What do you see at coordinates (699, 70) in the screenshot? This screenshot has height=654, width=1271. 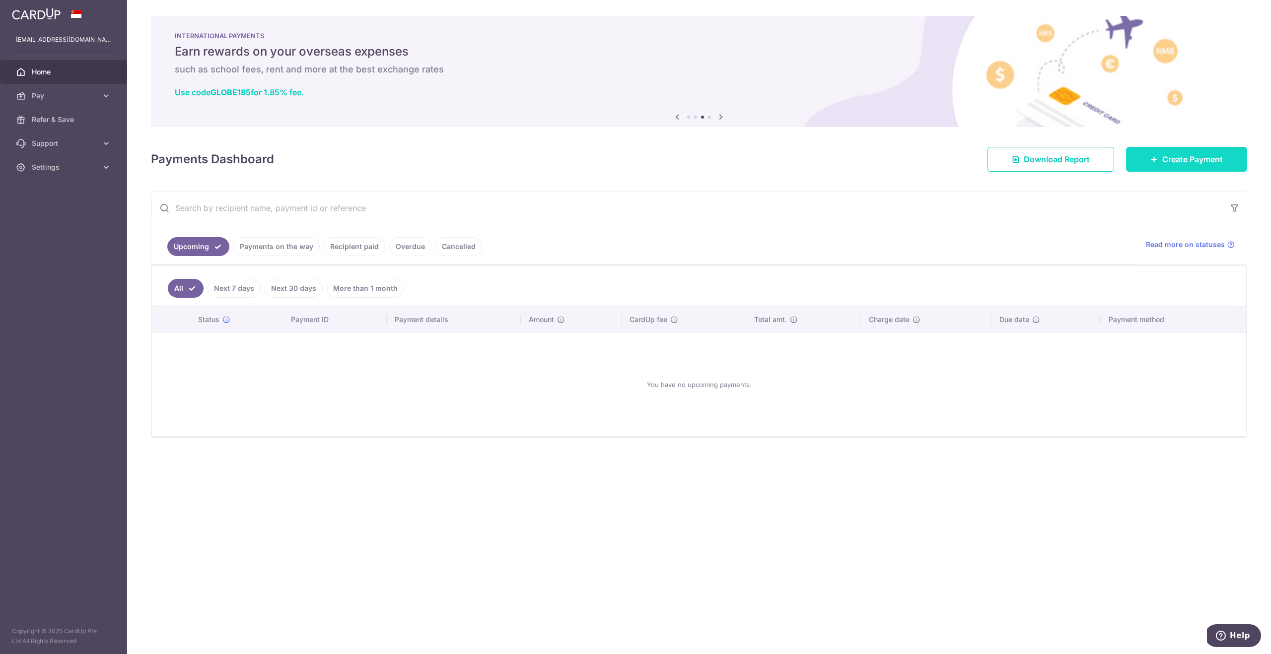 I see `h6: such as school fees, rent and more at the best exchange rates` at bounding box center [699, 70].